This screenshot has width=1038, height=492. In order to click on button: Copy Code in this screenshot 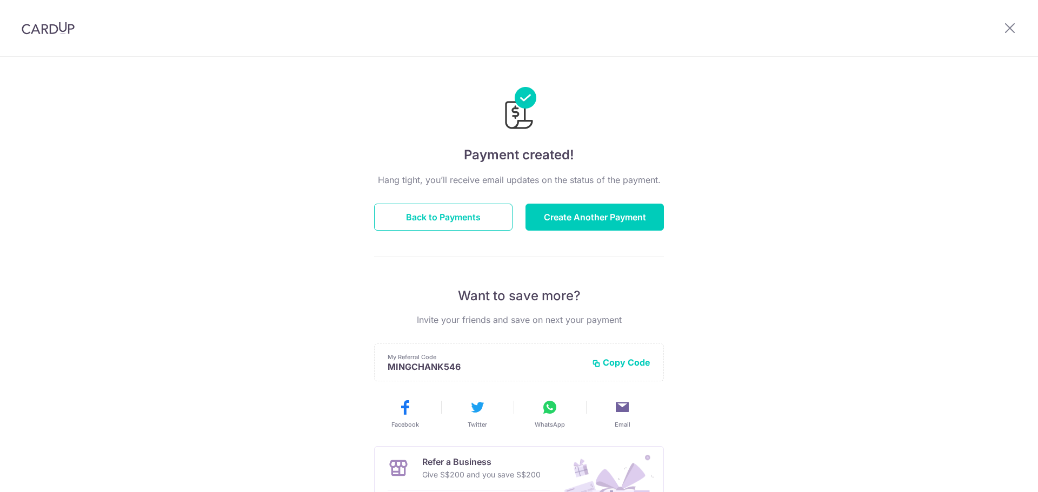, I will do `click(621, 363)`.